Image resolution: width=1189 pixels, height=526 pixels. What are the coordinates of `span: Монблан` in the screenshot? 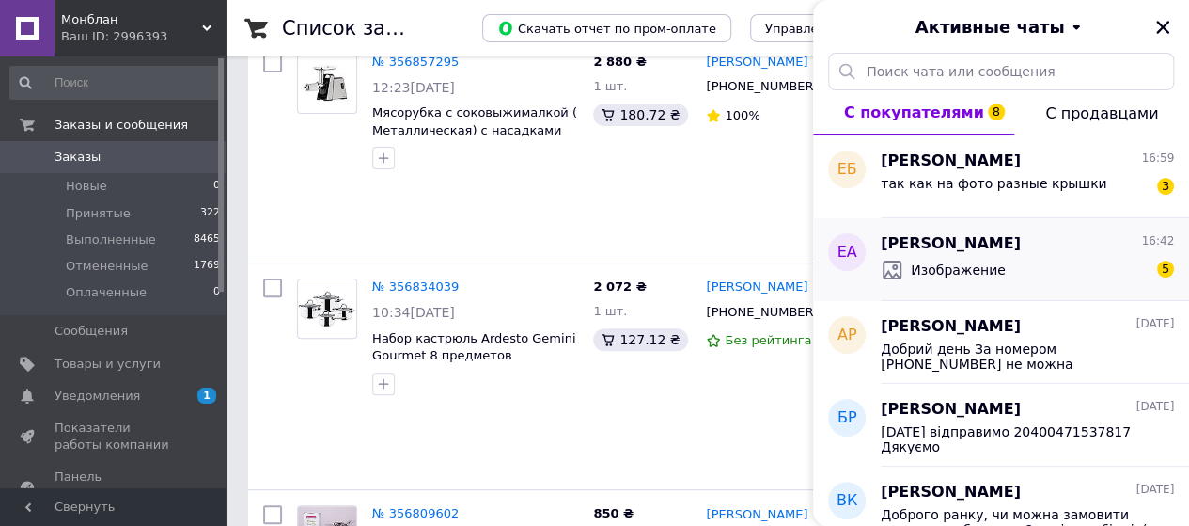 It's located at (132, 20).